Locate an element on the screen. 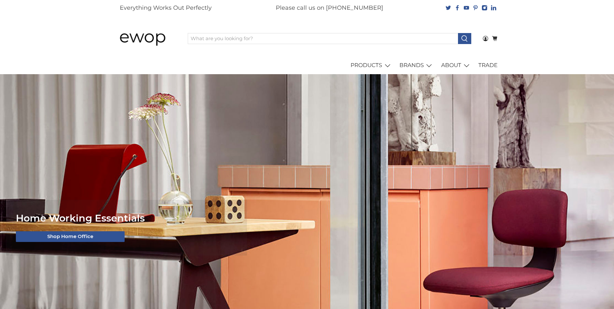 Image resolution: width=614 pixels, height=309 pixels. a: BRANDS is located at coordinates (417, 65).